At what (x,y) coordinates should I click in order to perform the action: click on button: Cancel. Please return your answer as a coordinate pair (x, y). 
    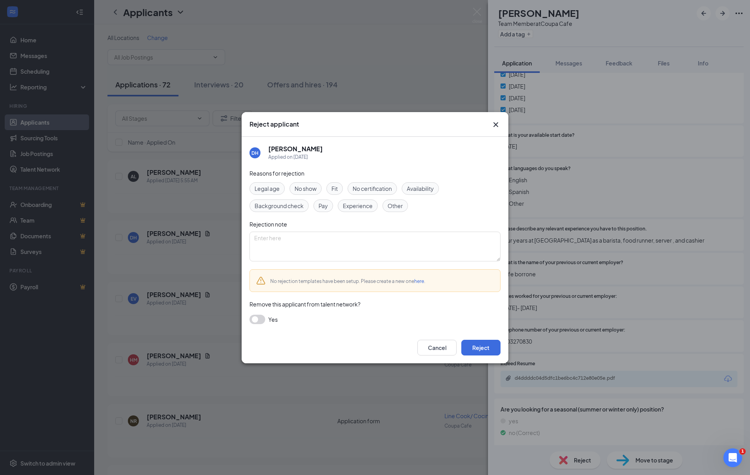
    Looking at the image, I should click on (437, 348).